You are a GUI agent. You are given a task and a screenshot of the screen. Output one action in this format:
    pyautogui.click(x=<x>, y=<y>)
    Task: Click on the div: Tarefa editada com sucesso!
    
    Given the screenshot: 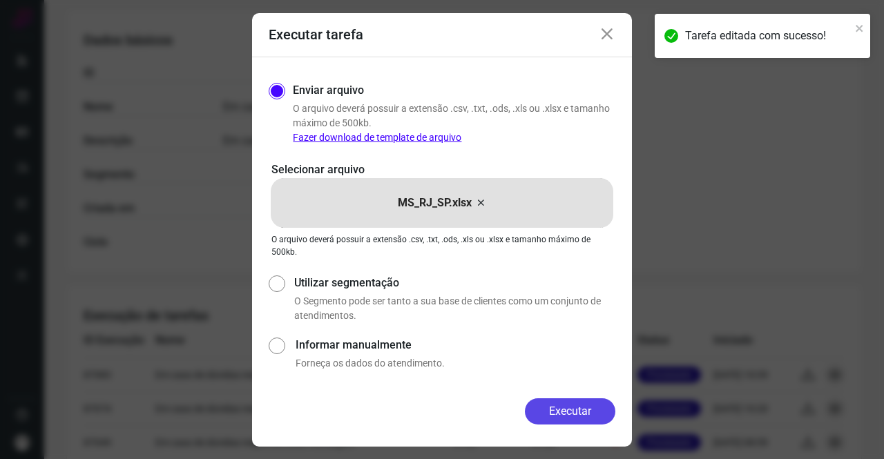 What is the action you would take?
    pyautogui.click(x=768, y=36)
    